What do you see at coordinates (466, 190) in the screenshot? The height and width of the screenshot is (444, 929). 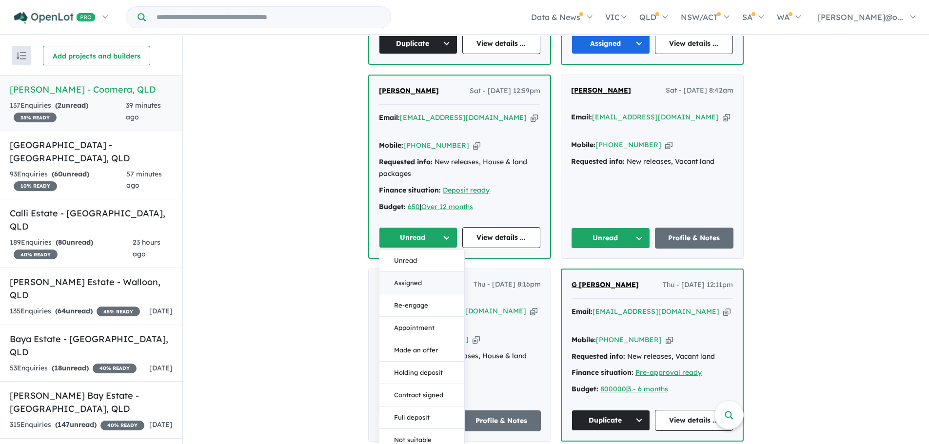 I see `a: Deposit ready` at bounding box center [466, 190].